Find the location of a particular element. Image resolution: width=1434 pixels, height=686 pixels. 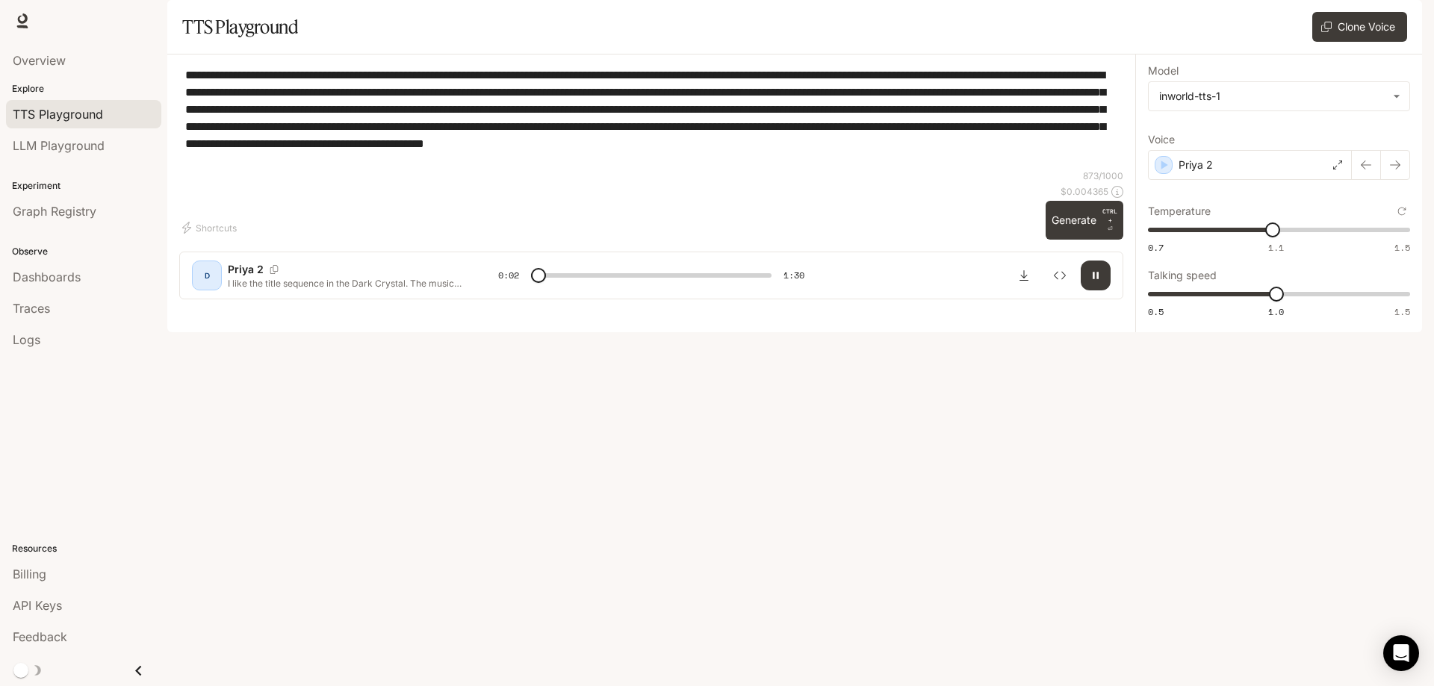

button: Copy Voice ID is located at coordinates (274, 270).